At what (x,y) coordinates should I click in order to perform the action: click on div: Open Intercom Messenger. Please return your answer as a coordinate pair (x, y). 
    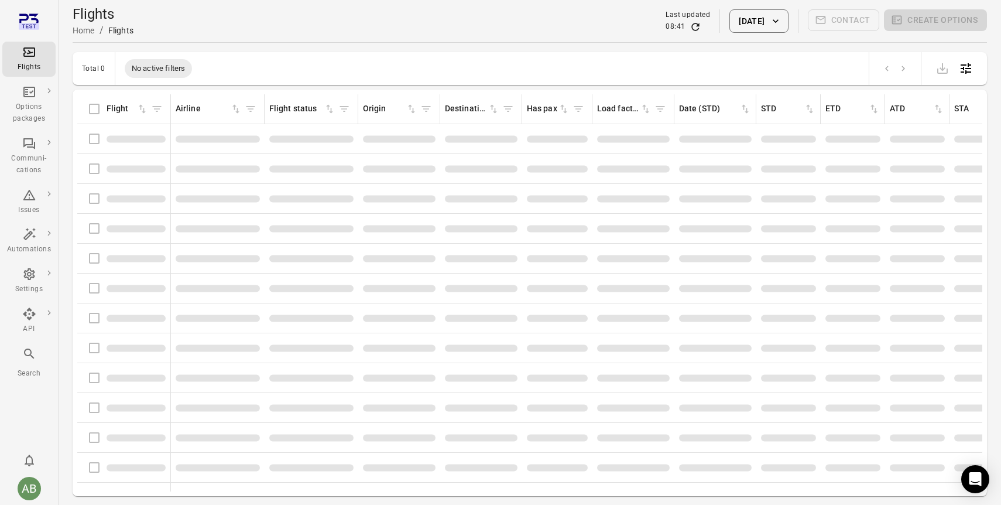
    Looking at the image, I should click on (975, 479).